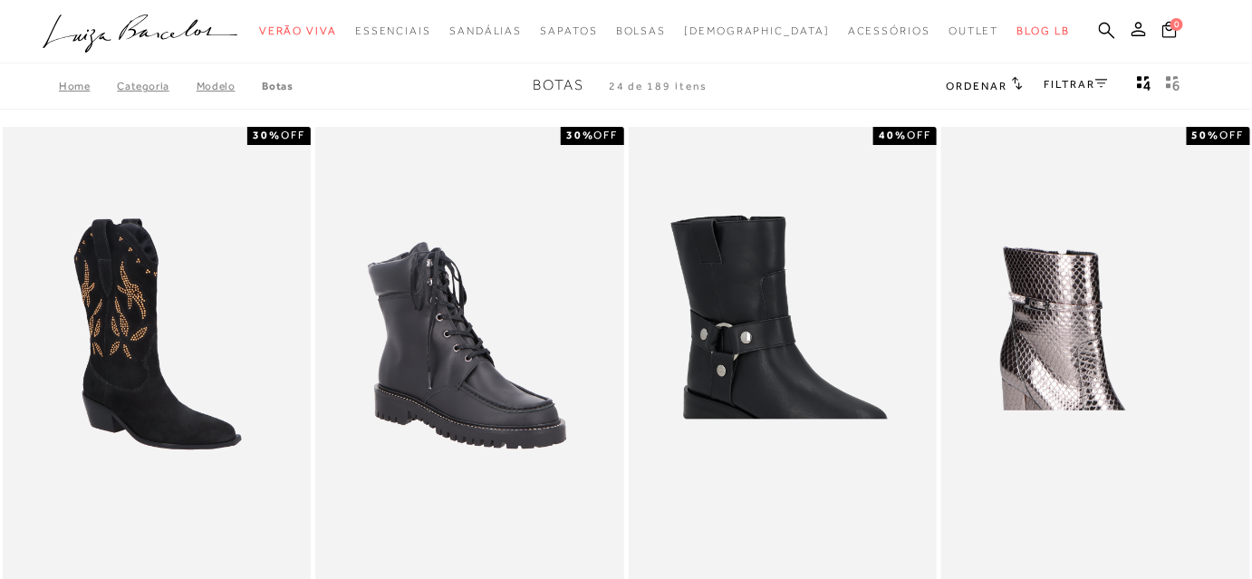 The width and height of the screenshot is (1252, 579). What do you see at coordinates (1173, 86) in the screenshot?
I see `button: gridText6Desc` at bounding box center [1173, 86].